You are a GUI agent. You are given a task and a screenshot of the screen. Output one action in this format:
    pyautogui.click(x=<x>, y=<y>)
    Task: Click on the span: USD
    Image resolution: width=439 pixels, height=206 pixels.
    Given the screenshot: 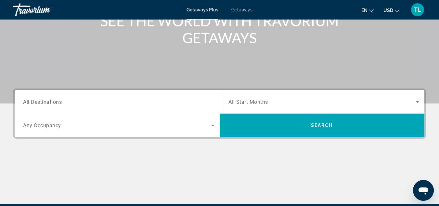 What is the action you would take?
    pyautogui.click(x=388, y=10)
    